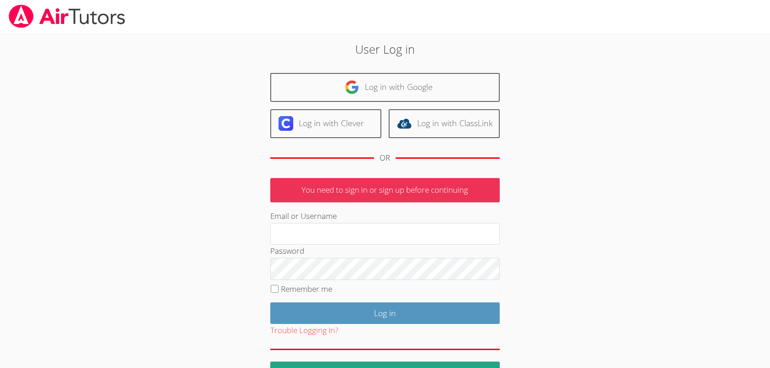 The image size is (770, 368). Describe the element at coordinates (444, 123) in the screenshot. I see `a: Log in with ClassLink` at that location.